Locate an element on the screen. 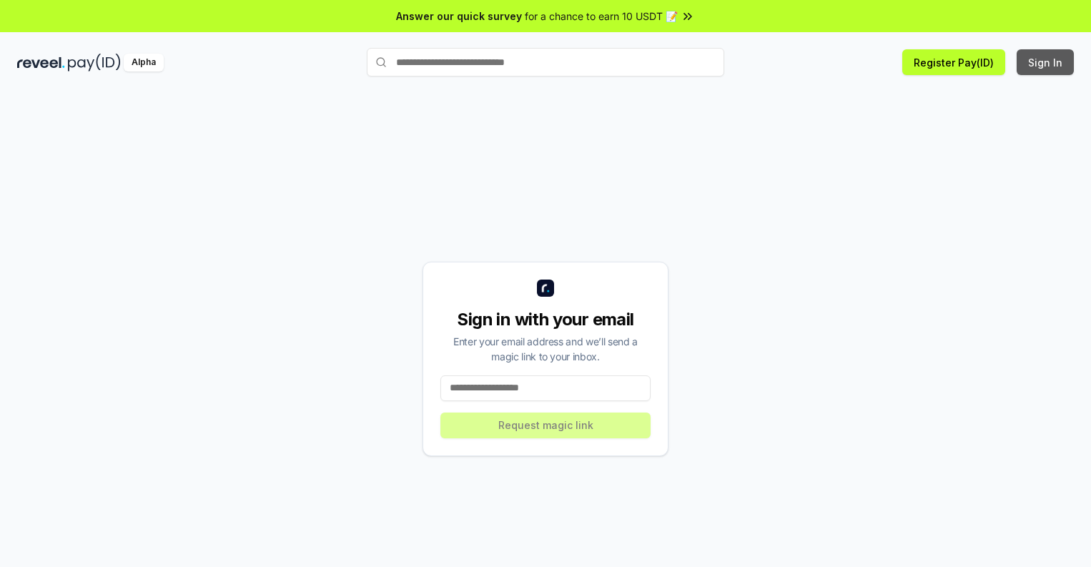 Image resolution: width=1091 pixels, height=567 pixels. div: Enter your email address and we’ll send a magic link to your inbox. is located at coordinates (546, 349).